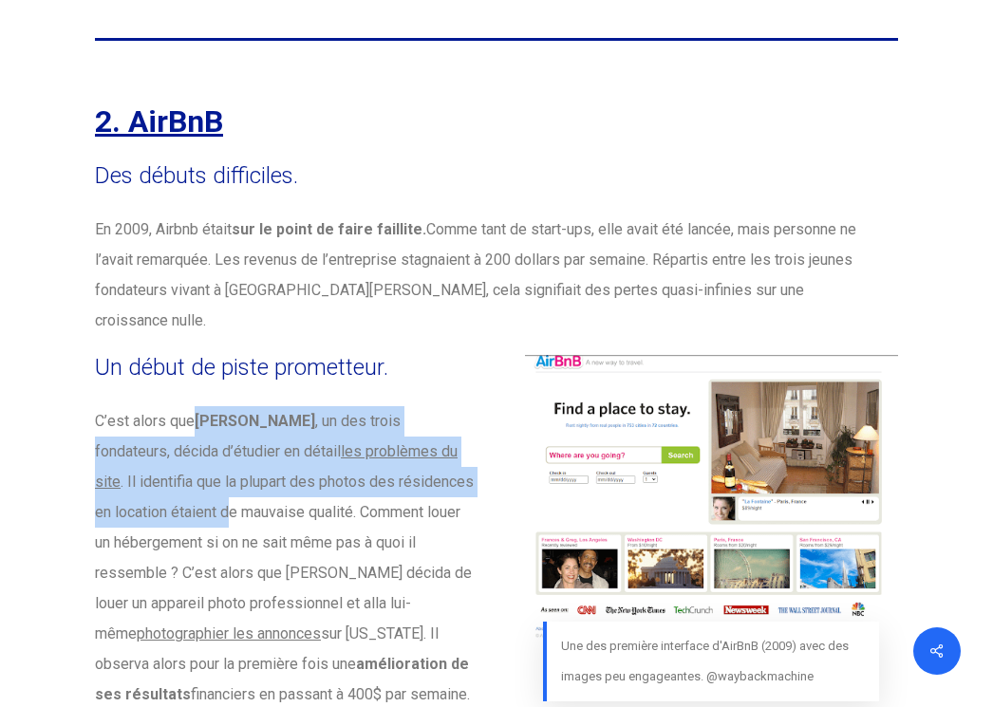 This screenshot has height=707, width=993. What do you see at coordinates (482, 275) in the screenshot?
I see `p: En 2009, Airbnb était Comme tant de start-ups, elle avait été lancée, mais personne ne l’avait re...` at bounding box center [482, 275].